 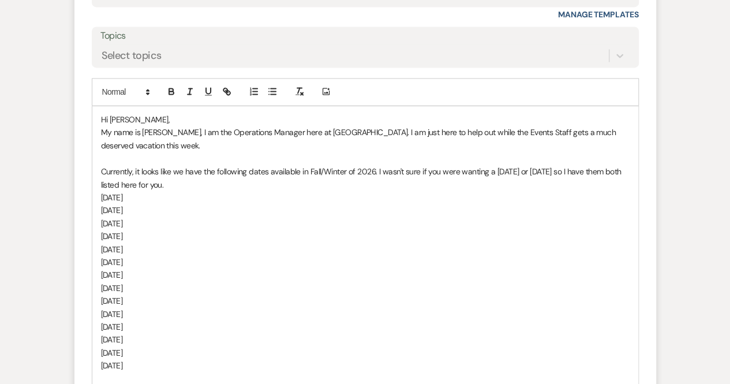 I want to click on a: Manage Templates, so click(x=598, y=14).